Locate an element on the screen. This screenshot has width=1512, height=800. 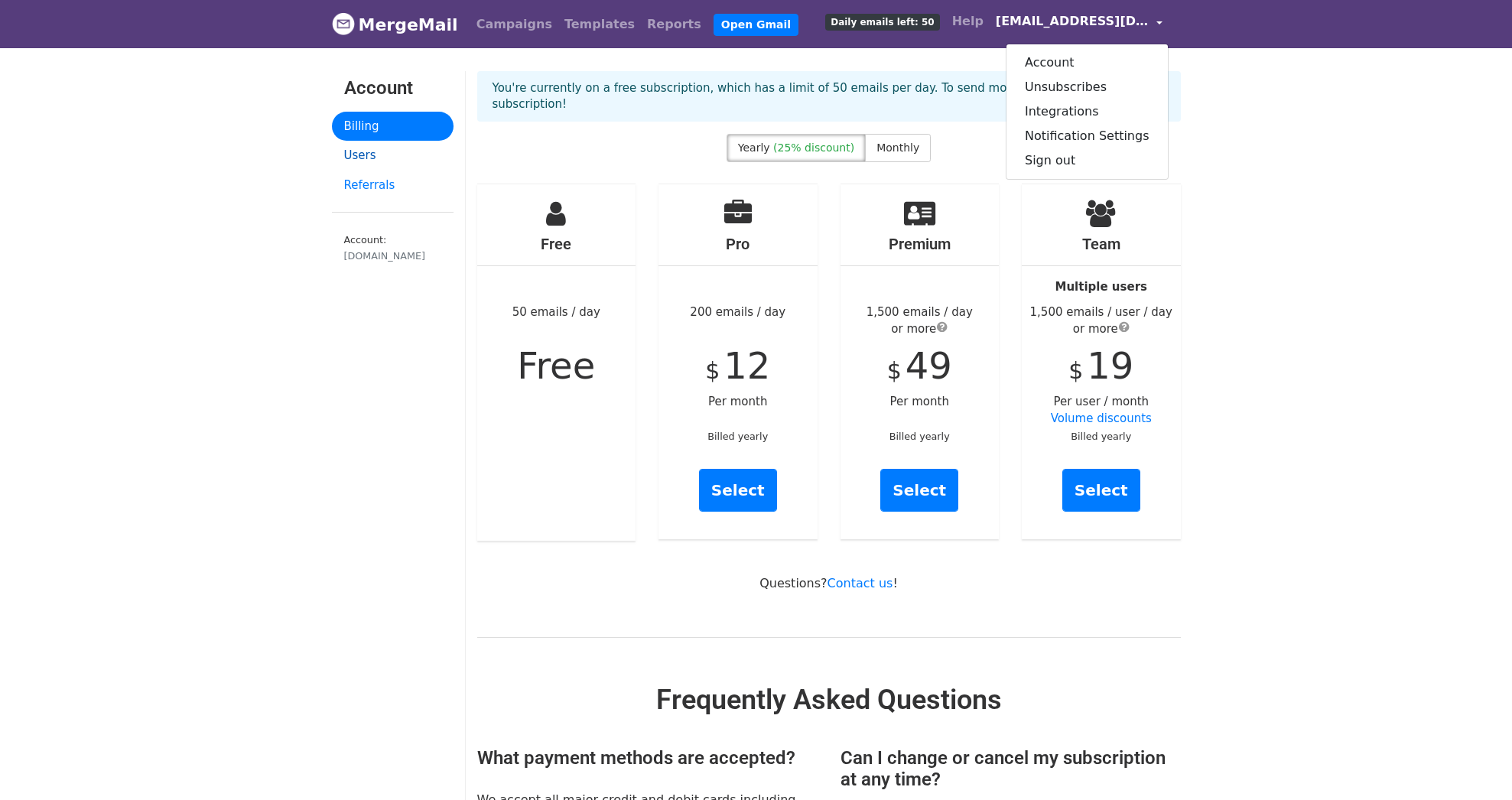
a: Daily emails left: 50 is located at coordinates (882, 22).